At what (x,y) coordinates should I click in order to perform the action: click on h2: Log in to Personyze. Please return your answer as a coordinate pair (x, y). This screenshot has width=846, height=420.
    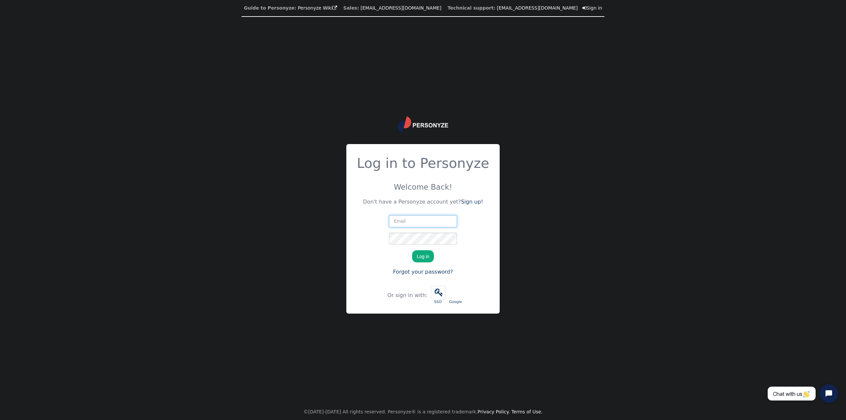
    Looking at the image, I should click on (423, 164).